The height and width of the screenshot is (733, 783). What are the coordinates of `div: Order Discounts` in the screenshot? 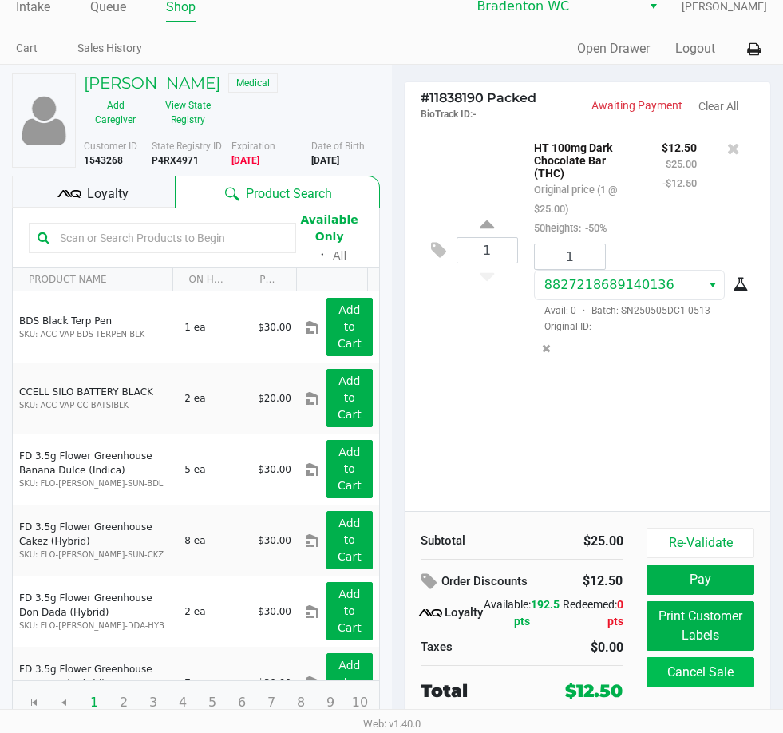 It's located at (484, 582).